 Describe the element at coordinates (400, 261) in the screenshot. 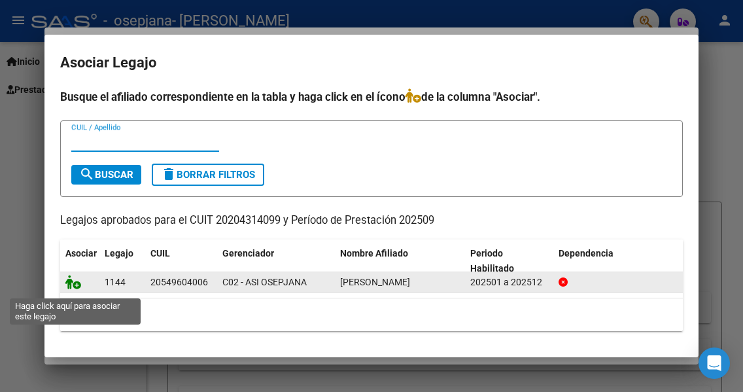

I see `datatable-header-cell: Nombre Afiliado` at that location.